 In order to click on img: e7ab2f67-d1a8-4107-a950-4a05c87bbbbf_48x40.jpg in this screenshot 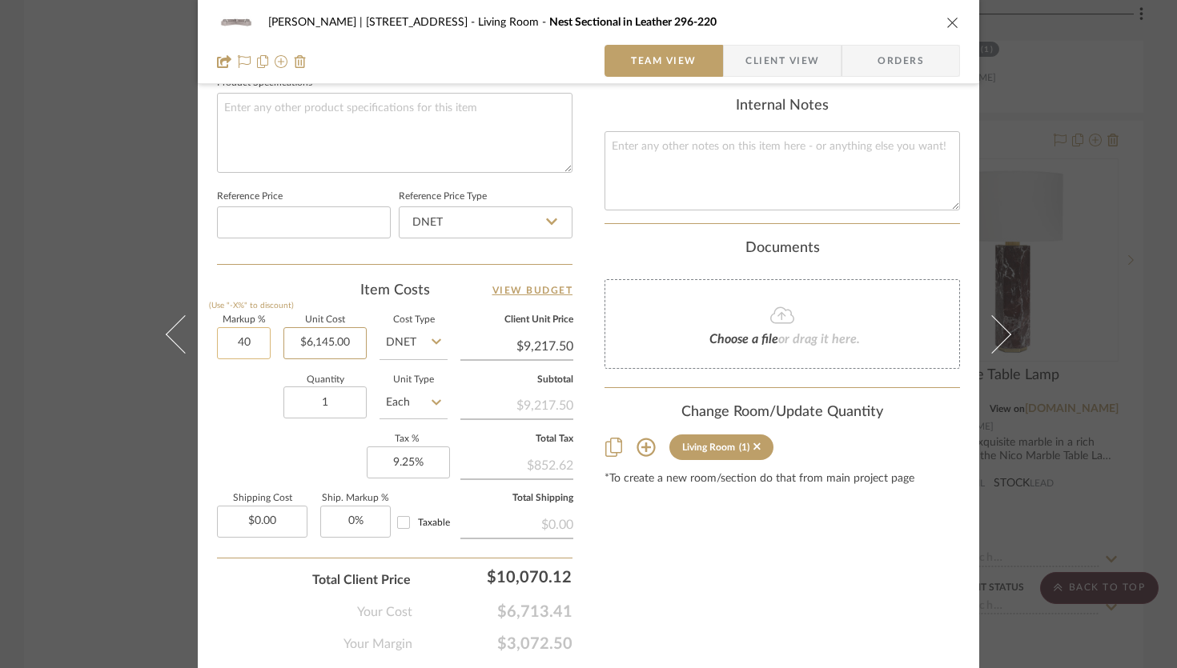, I will do `click(236, 22)`.